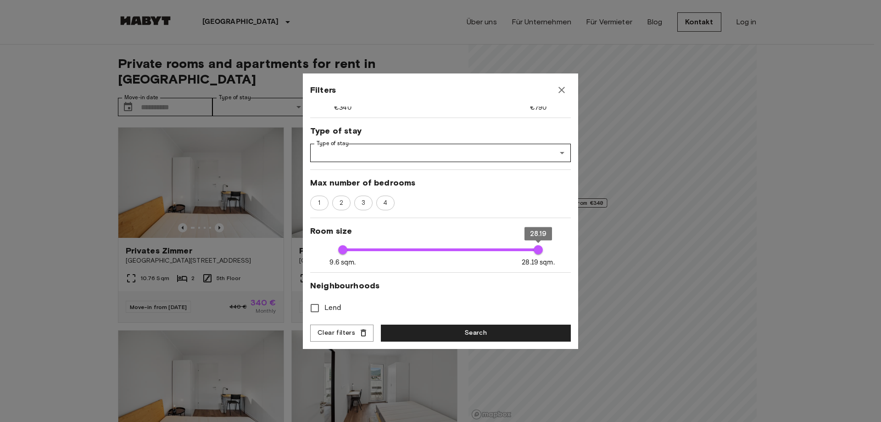 This screenshot has width=881, height=422. What do you see at coordinates (538, 262) in the screenshot?
I see `span: 28.19 sqm.` at bounding box center [538, 262].